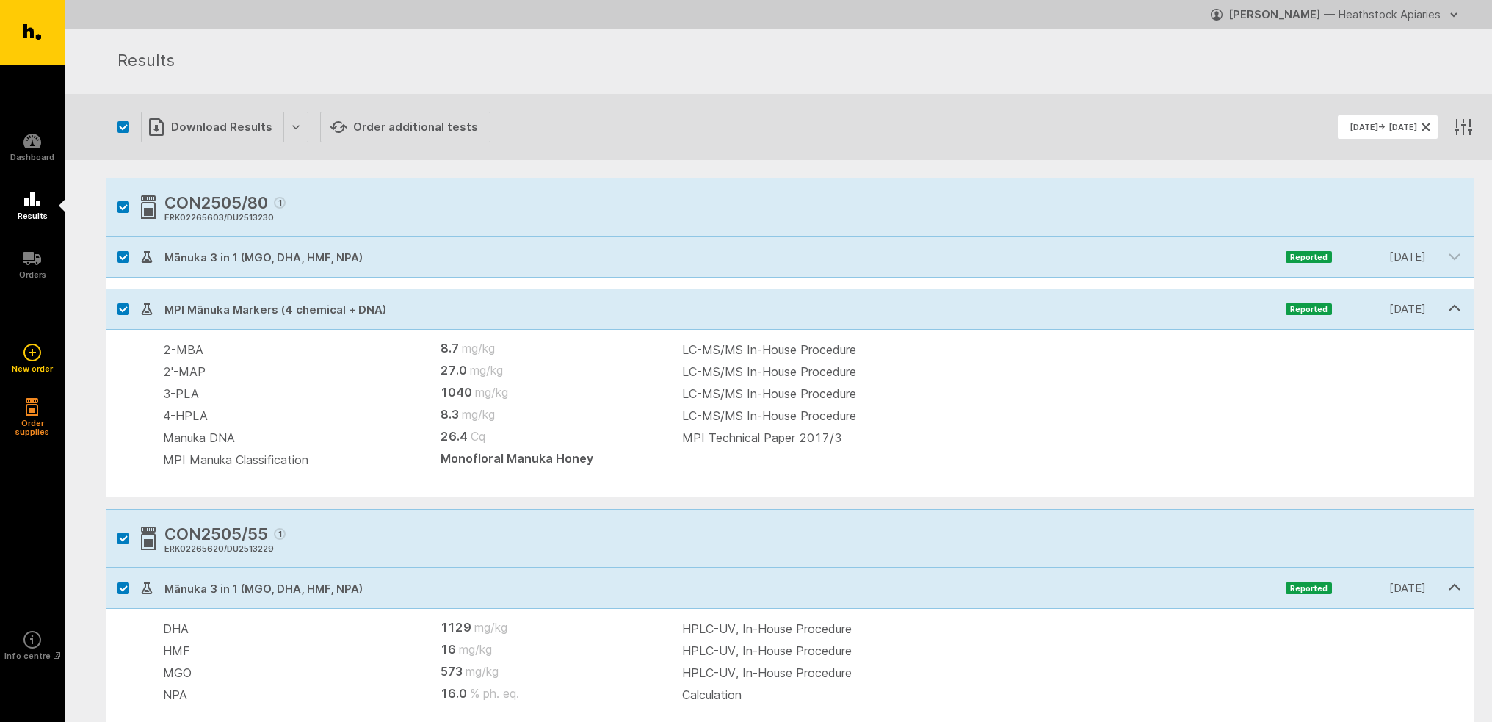 The image size is (1492, 722). I want to click on td: Monofloral Manuka Honey, so click(553, 460).